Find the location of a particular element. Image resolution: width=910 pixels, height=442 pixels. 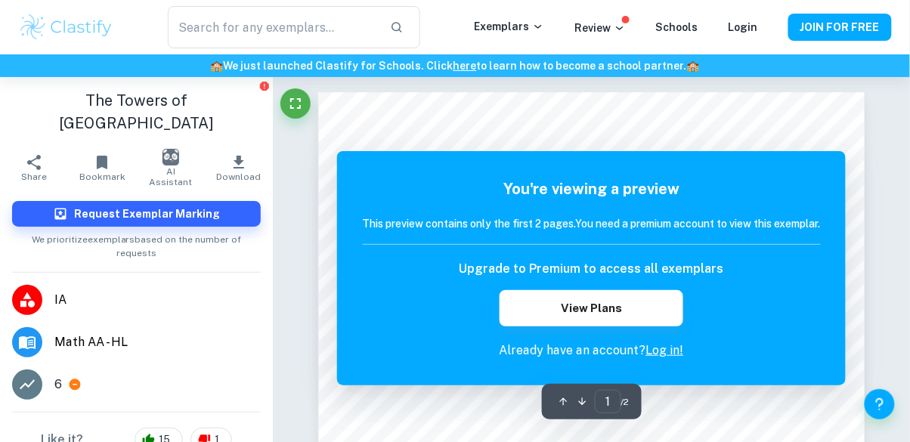

button: Request Exemplar Marking is located at coordinates (136, 214).